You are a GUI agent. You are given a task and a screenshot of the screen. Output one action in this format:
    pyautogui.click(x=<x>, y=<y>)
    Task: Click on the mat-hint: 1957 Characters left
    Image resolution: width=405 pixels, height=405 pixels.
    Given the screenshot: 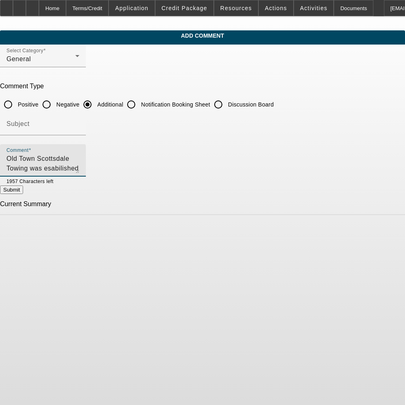 What is the action you would take?
    pyautogui.click(x=30, y=181)
    